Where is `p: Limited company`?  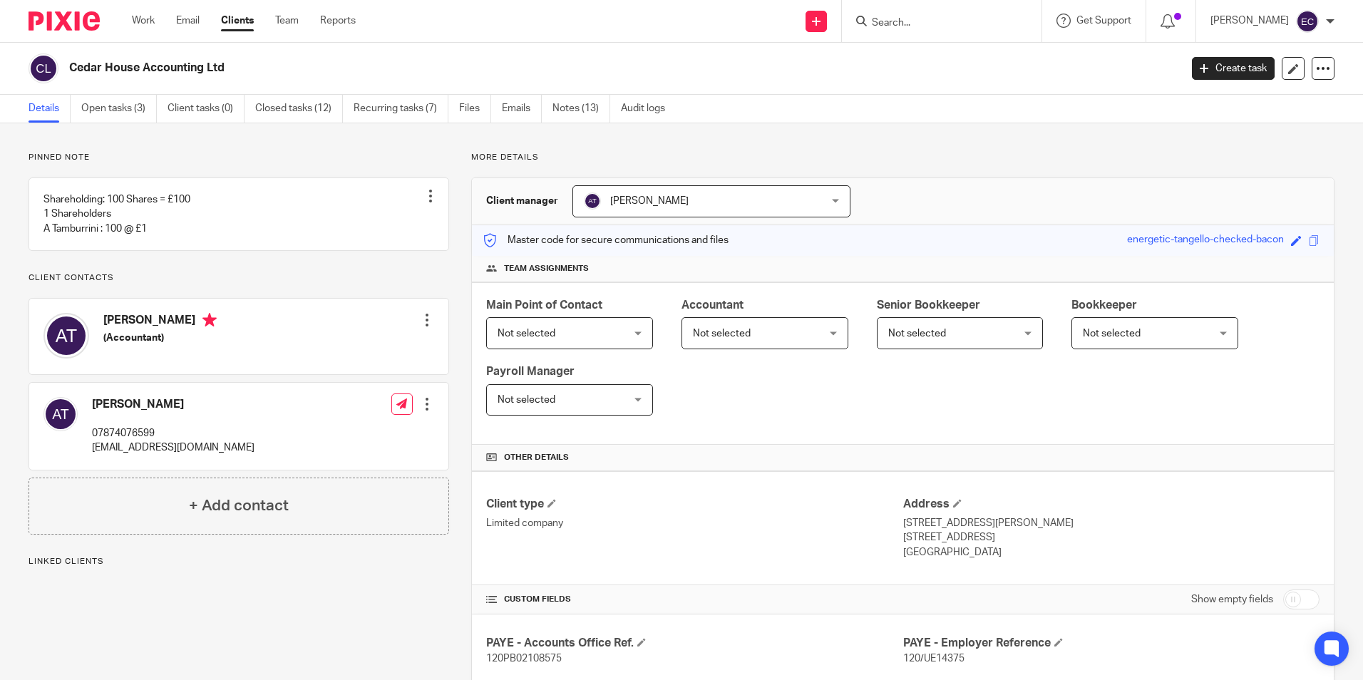
p: Limited company is located at coordinates (694, 523).